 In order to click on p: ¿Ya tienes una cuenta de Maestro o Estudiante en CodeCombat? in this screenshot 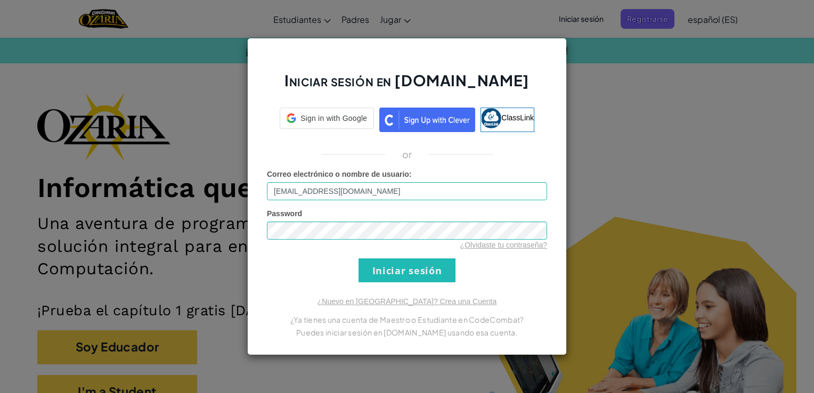, I will do `click(407, 320)`.